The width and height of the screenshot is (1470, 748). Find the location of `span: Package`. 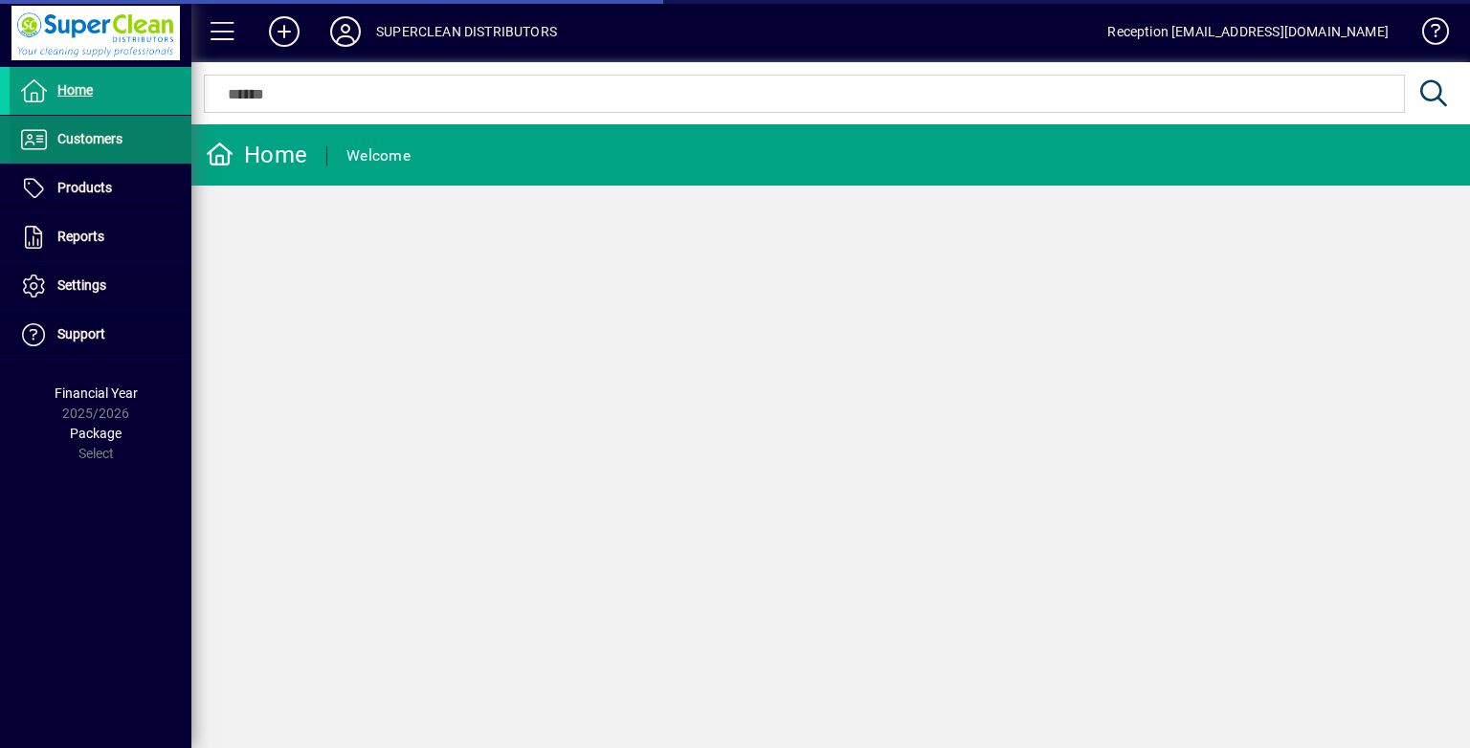

span: Package is located at coordinates (96, 433).